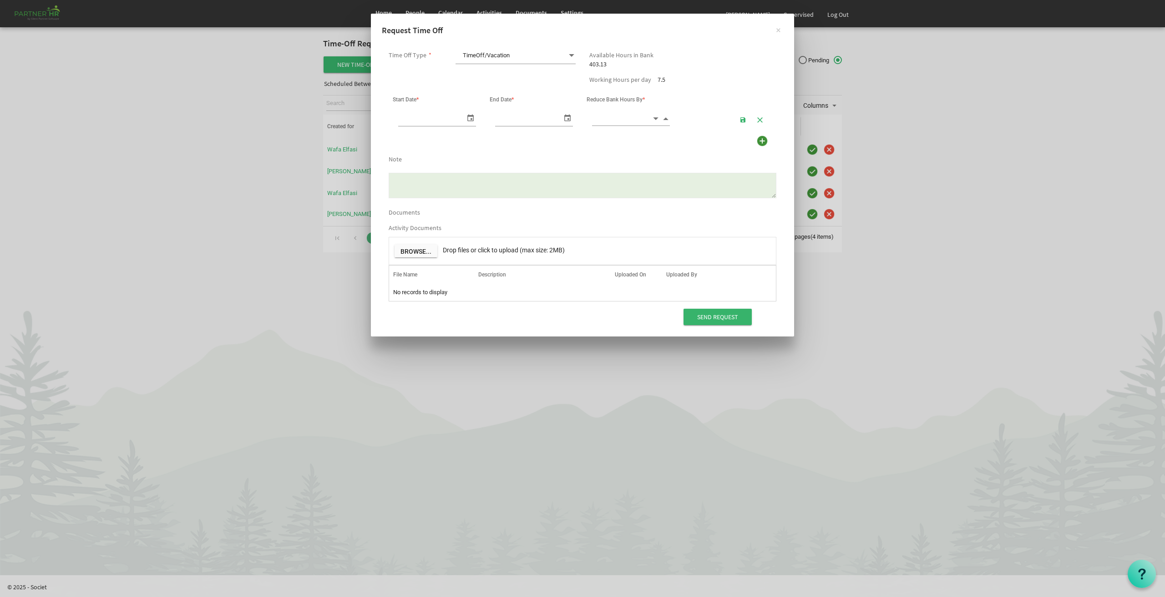 The height and width of the screenshot is (597, 1165). I want to click on label: Available Hours in Bank, so click(621, 55).